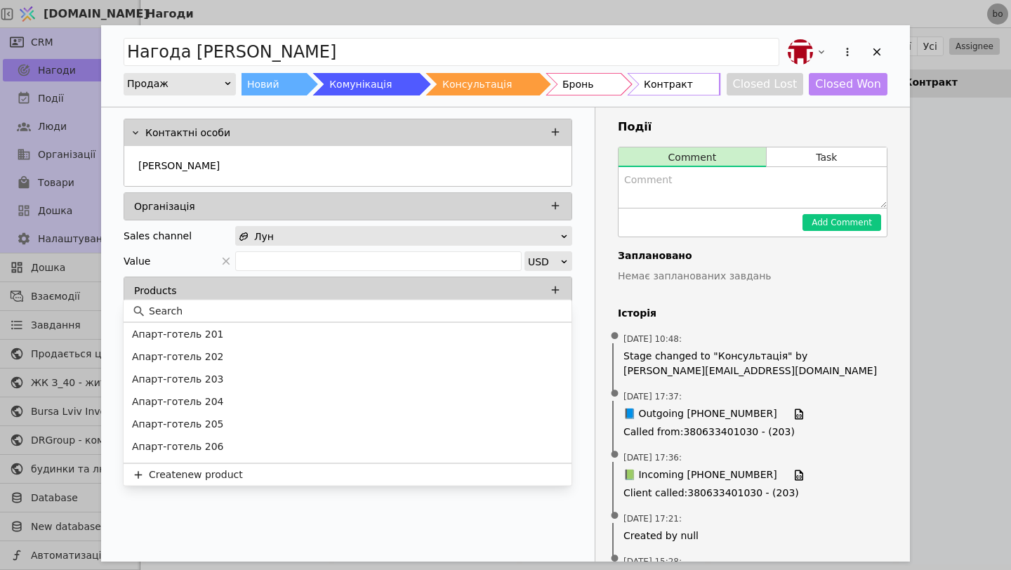  I want to click on img: affiliate-program.svg, so click(244, 237).